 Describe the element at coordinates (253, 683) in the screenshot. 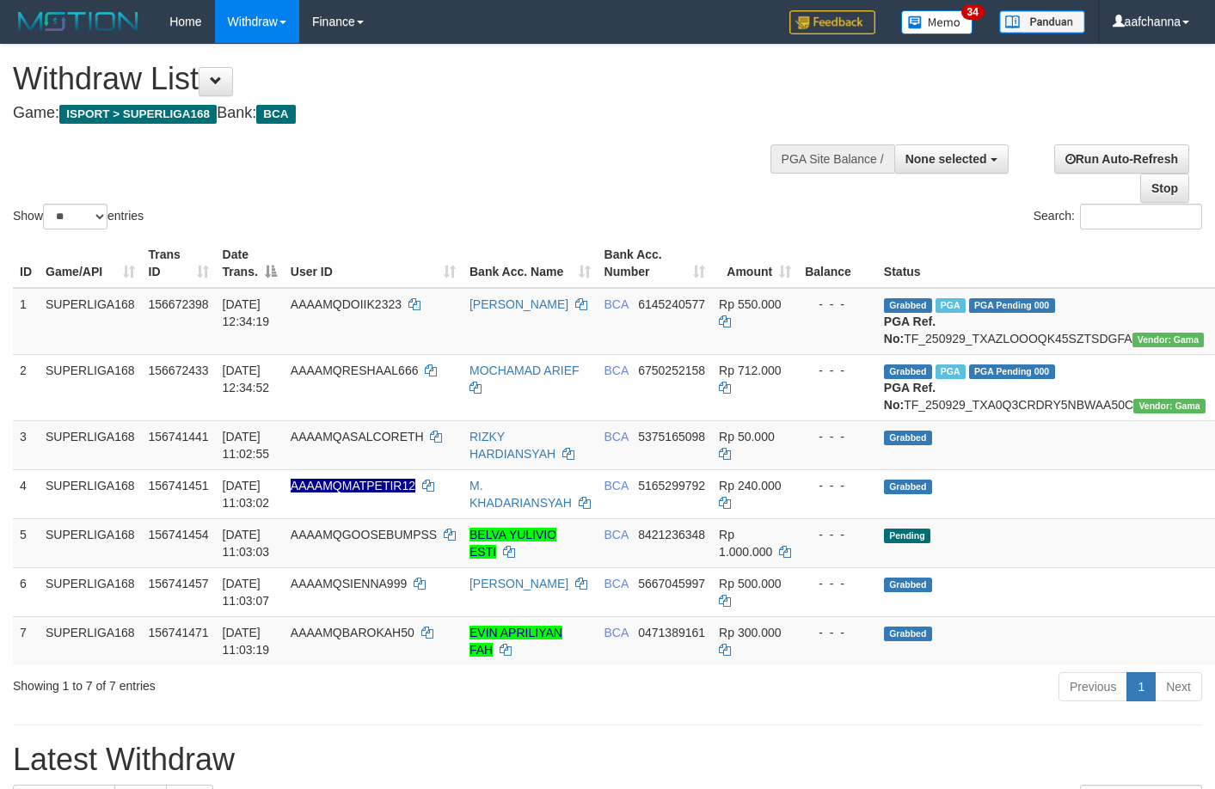

I see `div: Showing 1 to 7 of 7 entries` at that location.